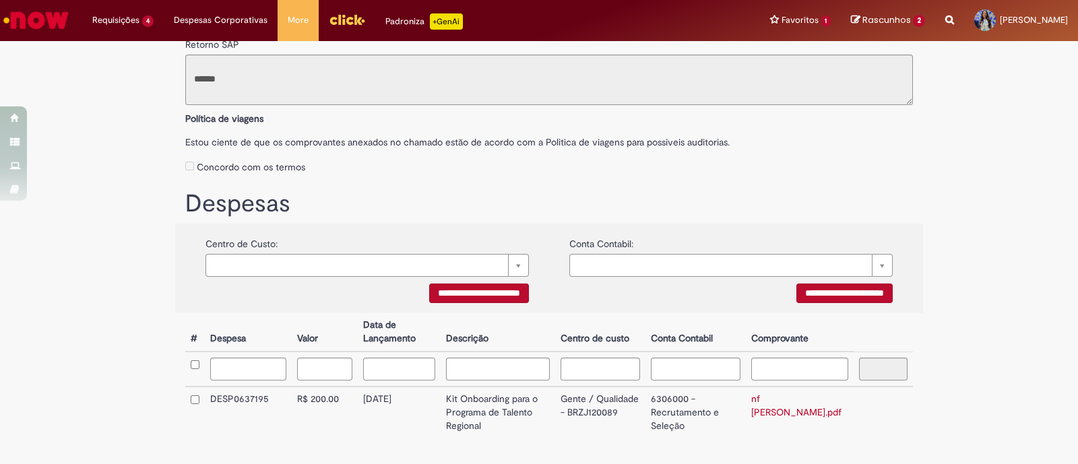 The height and width of the screenshot is (464, 1078). I want to click on span: 4, so click(148, 21).